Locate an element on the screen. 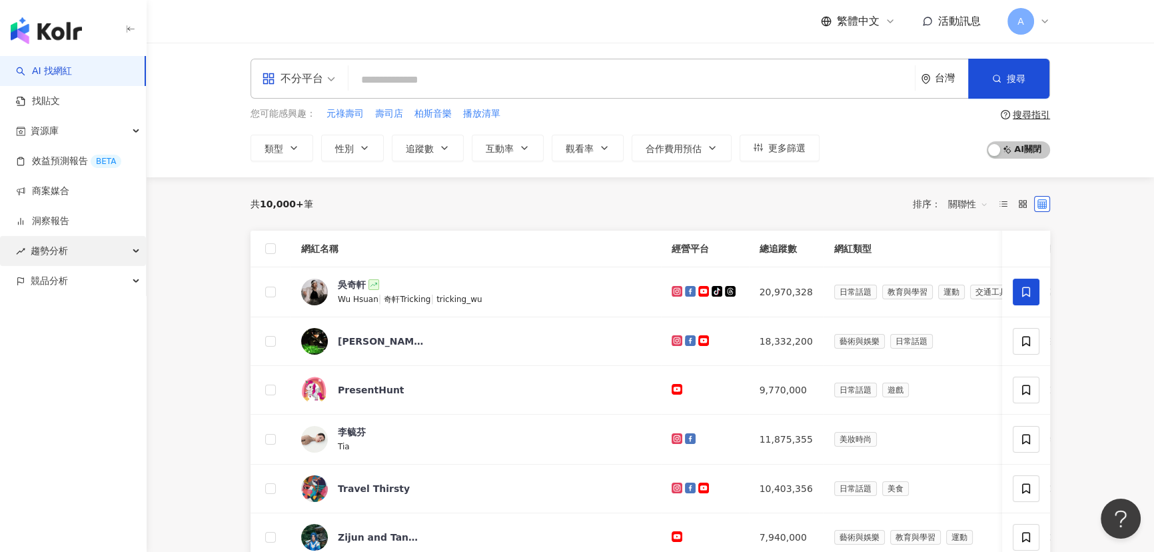 This screenshot has height=552, width=1154. span: 趨勢分析 is located at coordinates (49, 251).